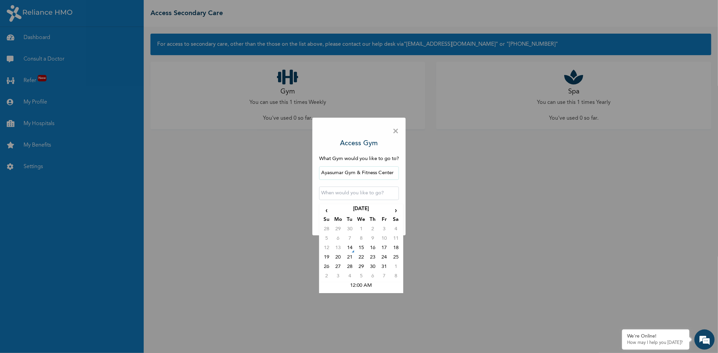 Image resolution: width=718 pixels, height=353 pixels. I want to click on td: 22, so click(361, 259).